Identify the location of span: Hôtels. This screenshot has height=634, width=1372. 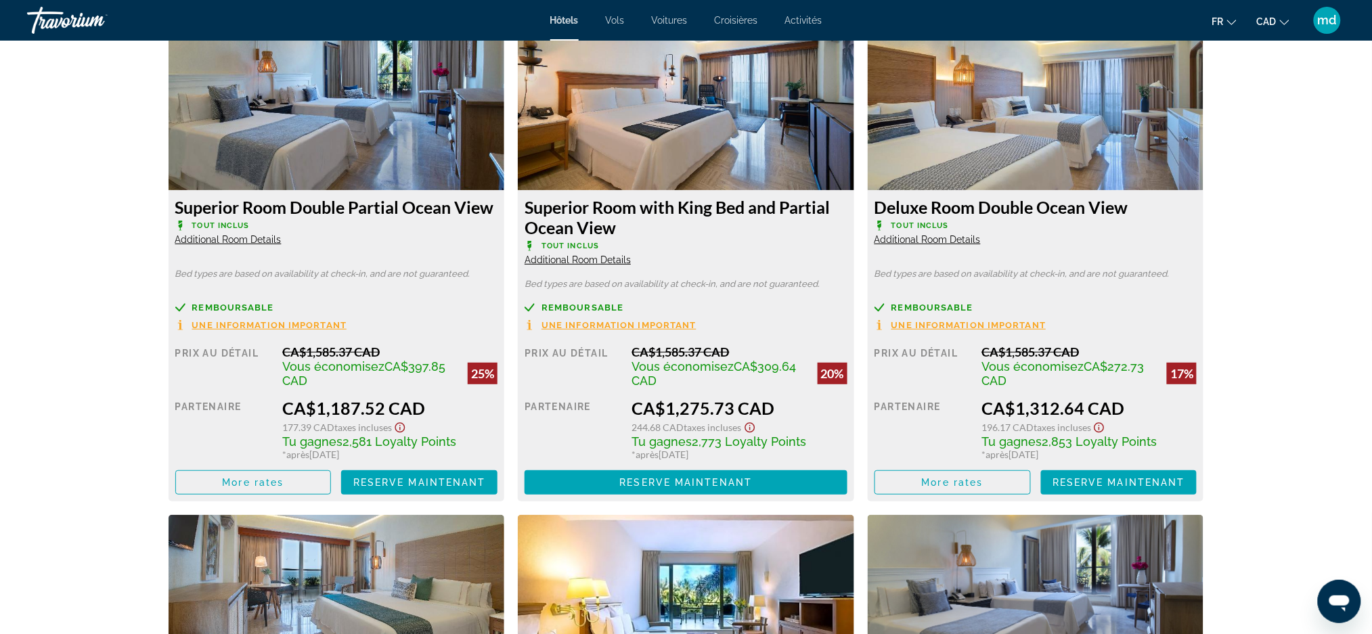
(565, 20).